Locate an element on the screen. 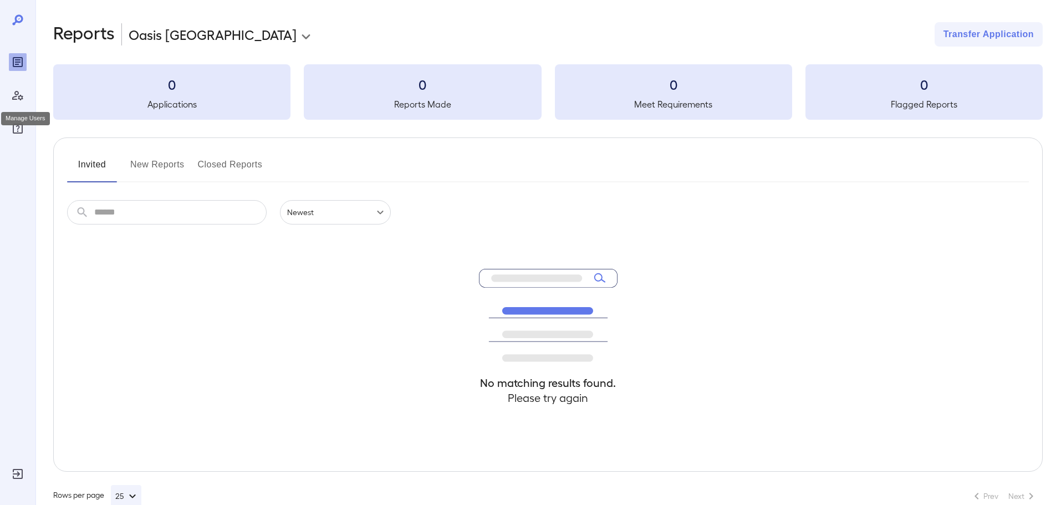 The image size is (1056, 505). h2: Reports is located at coordinates (84, 34).